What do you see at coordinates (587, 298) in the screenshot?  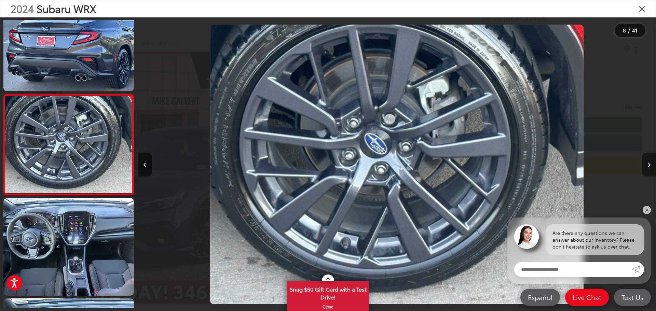 I see `a: Live Chat` at bounding box center [587, 298].